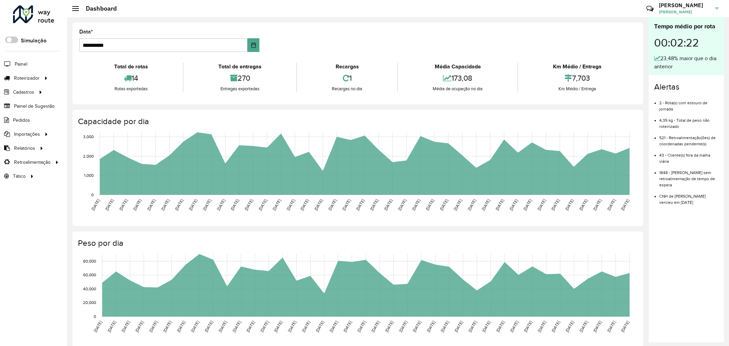  I want to click on h4: Capacidade por dia, so click(357, 121).